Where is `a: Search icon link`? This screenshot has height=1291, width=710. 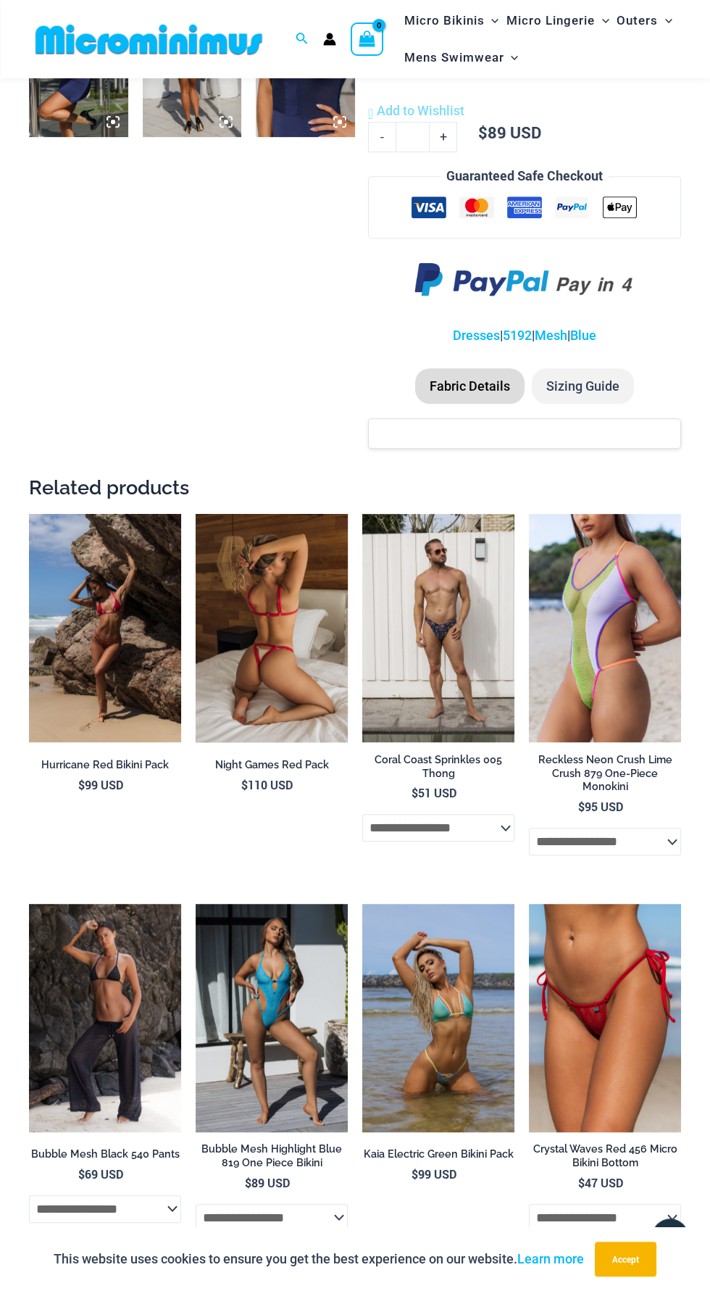
a: Search icon link is located at coordinates (302, 39).